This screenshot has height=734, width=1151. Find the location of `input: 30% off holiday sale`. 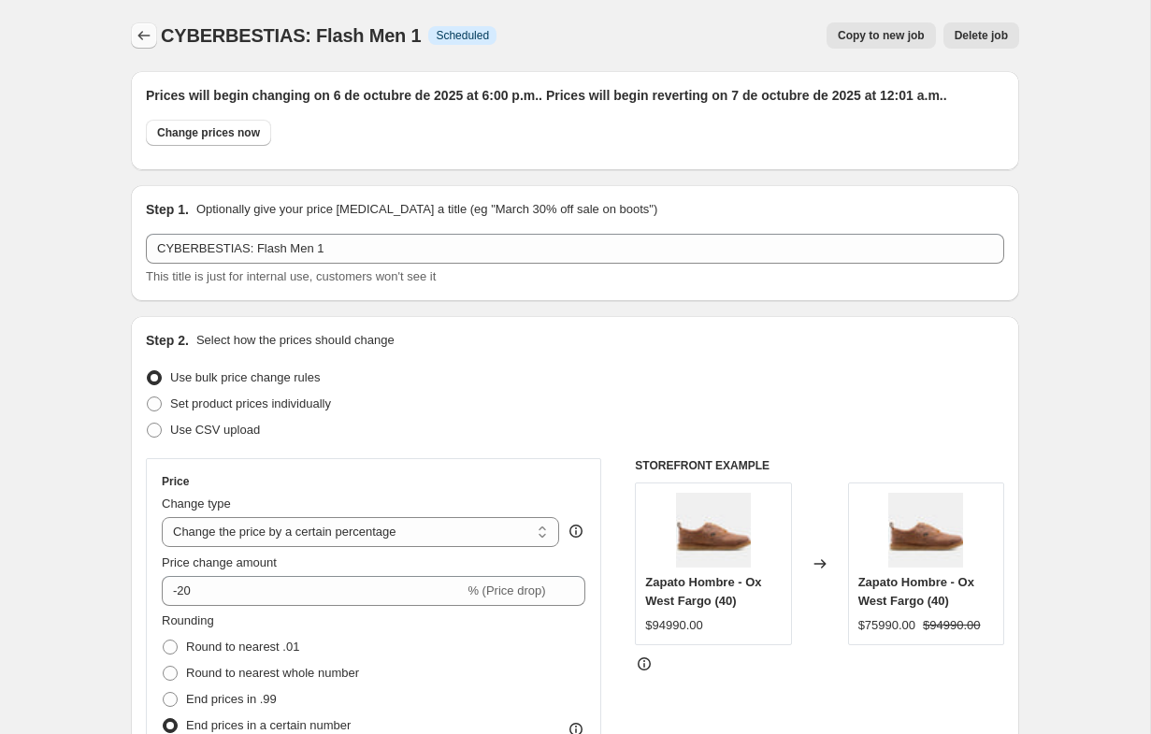

input: 30% off holiday sale is located at coordinates (575, 249).